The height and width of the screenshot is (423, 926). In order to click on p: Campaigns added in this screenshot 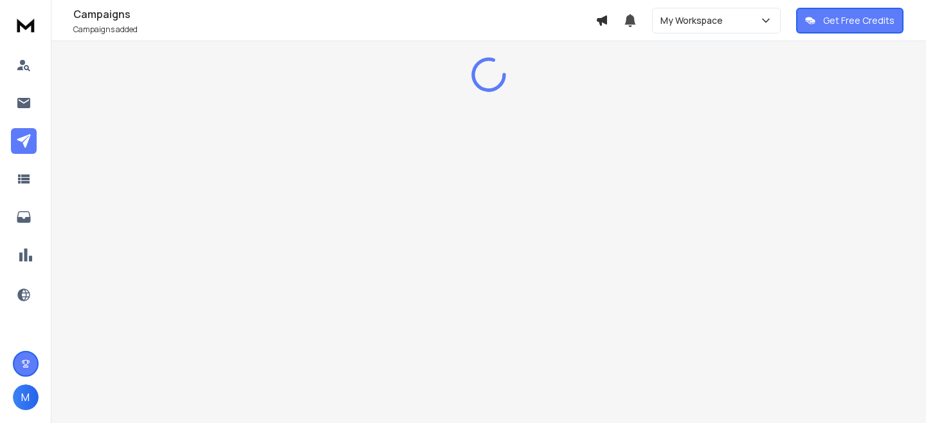, I will do `click(334, 30)`.